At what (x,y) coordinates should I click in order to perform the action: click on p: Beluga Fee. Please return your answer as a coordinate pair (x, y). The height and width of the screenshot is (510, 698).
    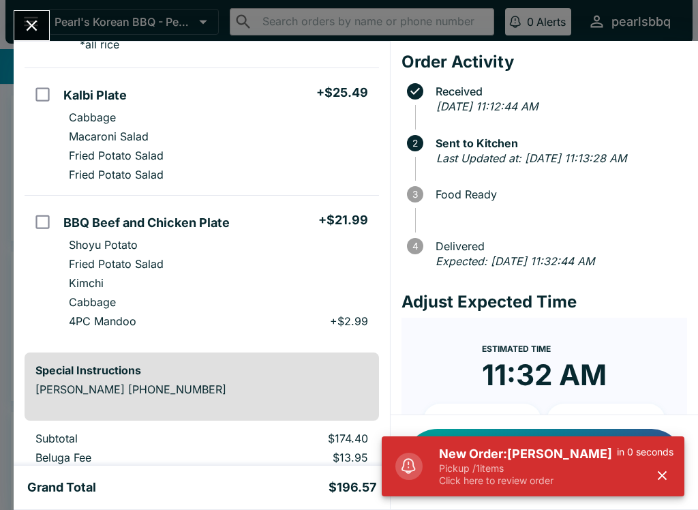
    Looking at the image, I should click on (122, 457).